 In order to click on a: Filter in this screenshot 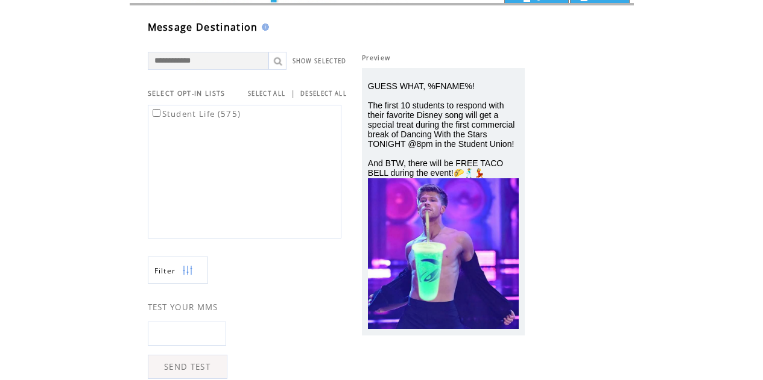, I will do `click(178, 270)`.